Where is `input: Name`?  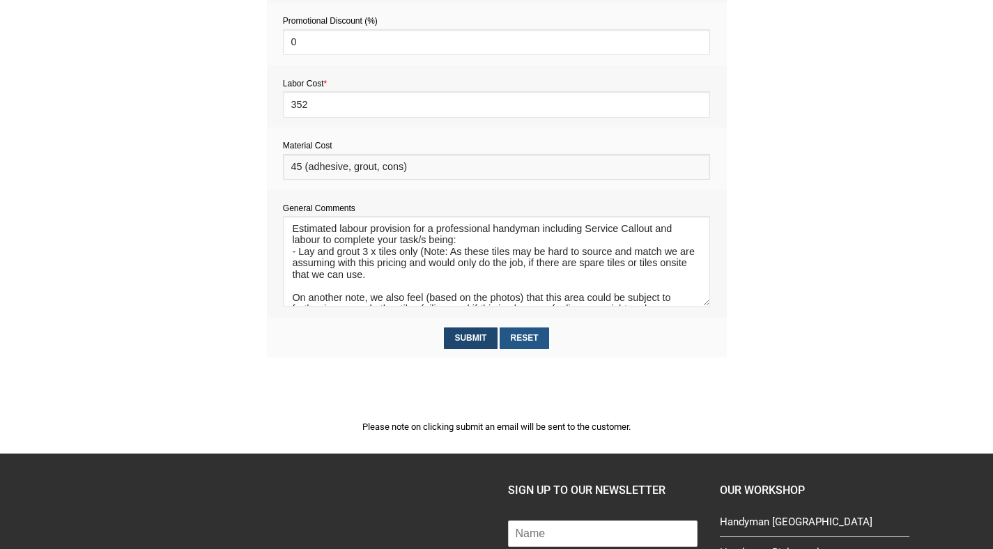 input: Name is located at coordinates (602, 534).